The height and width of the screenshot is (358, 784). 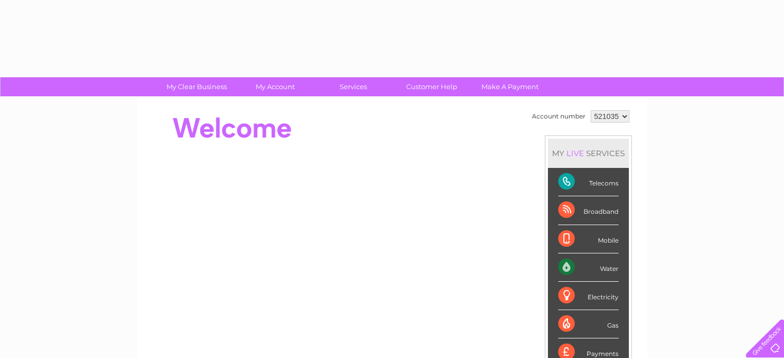 I want to click on div: Water, so click(x=588, y=267).